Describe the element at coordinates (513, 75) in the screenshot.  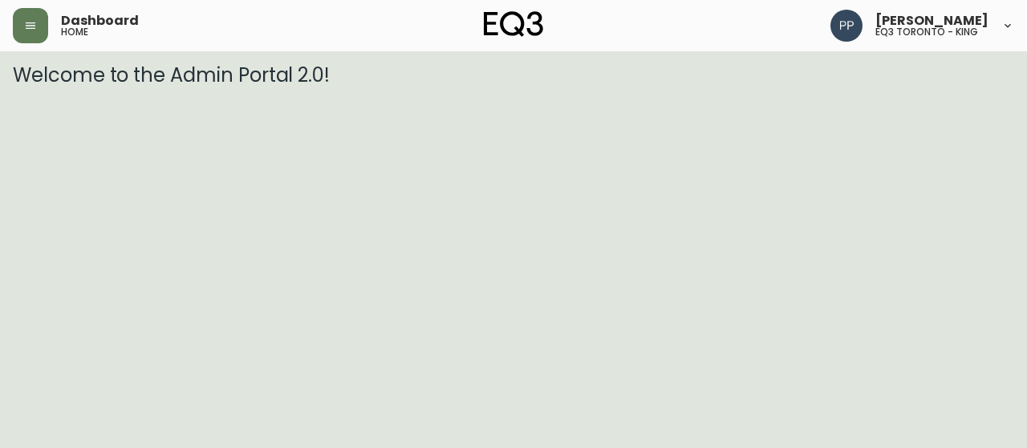
I see `h3: Welcome to the Admin Portal 2.0!` at that location.